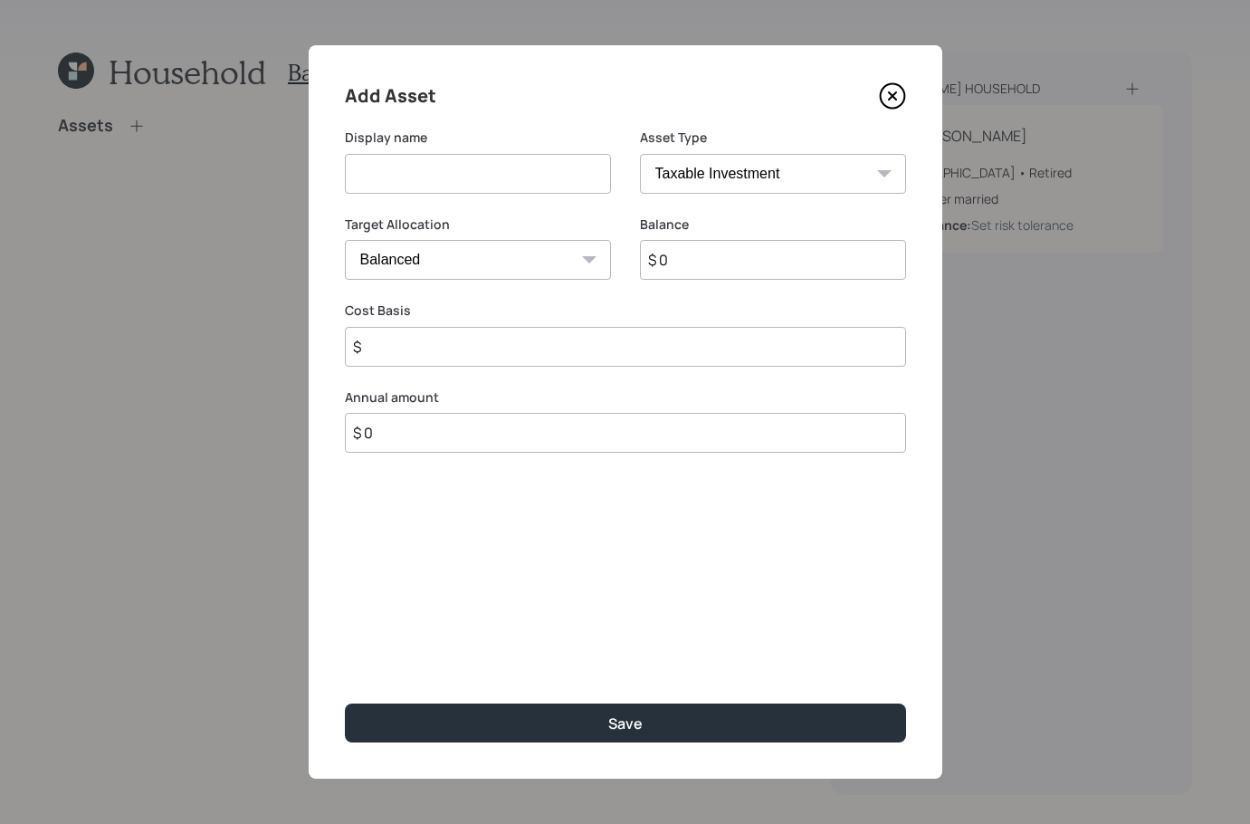 This screenshot has height=824, width=1250. Describe the element at coordinates (773, 138) in the screenshot. I see `label: Asset Type` at that location.